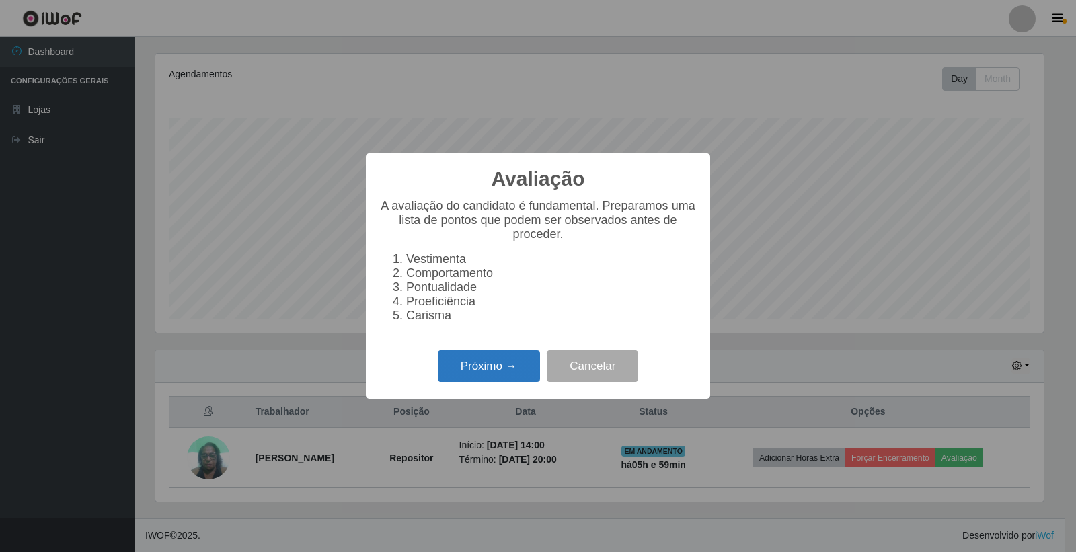  Describe the element at coordinates (551, 273) in the screenshot. I see `li: Comportamento` at that location.